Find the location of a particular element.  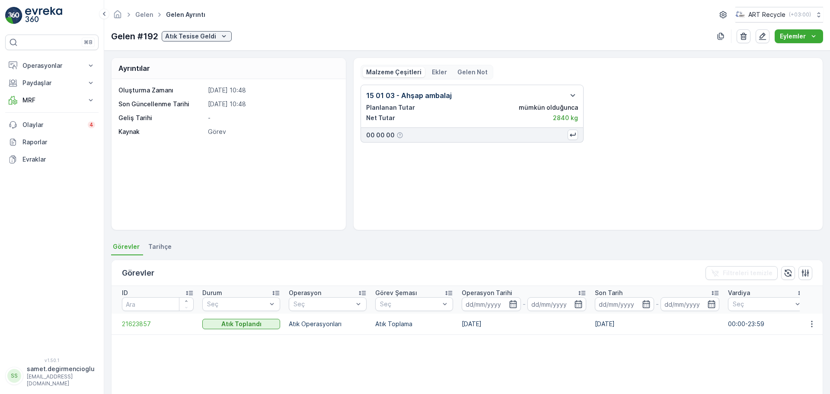

p: Gelen #192 is located at coordinates (135, 36).